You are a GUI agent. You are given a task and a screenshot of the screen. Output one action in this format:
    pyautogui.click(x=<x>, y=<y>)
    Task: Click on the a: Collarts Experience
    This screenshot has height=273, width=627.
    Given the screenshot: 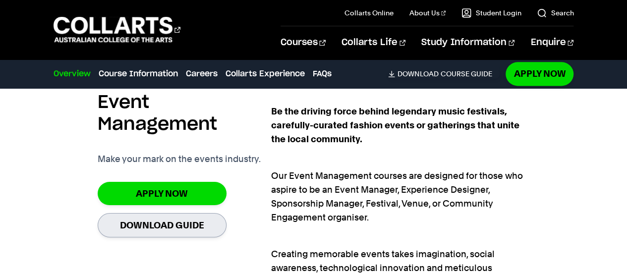 What is the action you would take?
    pyautogui.click(x=265, y=74)
    